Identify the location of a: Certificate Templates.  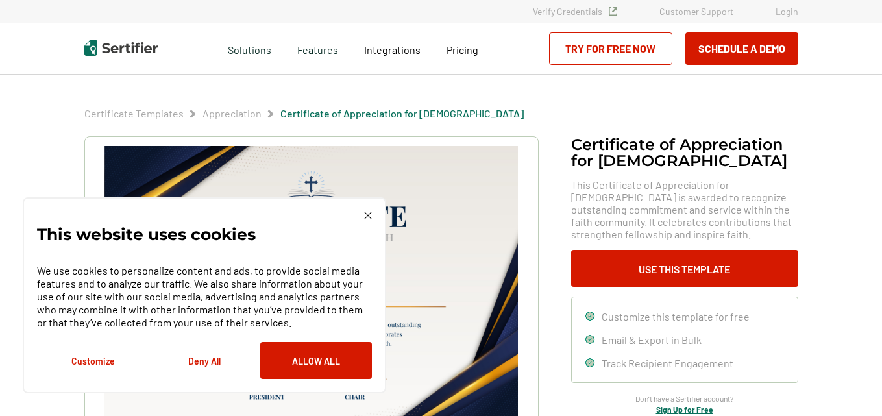
(134, 113).